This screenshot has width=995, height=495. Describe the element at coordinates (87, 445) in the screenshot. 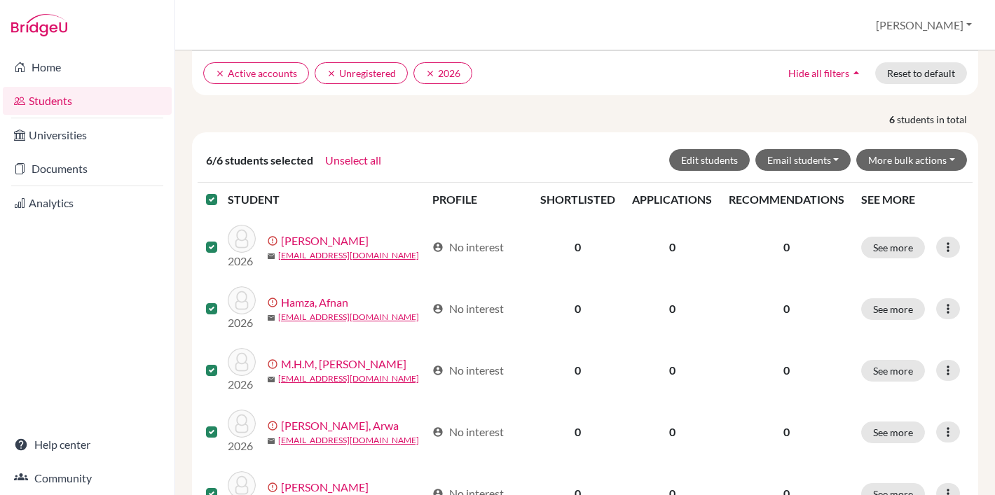

I see `a: Help center` at that location.